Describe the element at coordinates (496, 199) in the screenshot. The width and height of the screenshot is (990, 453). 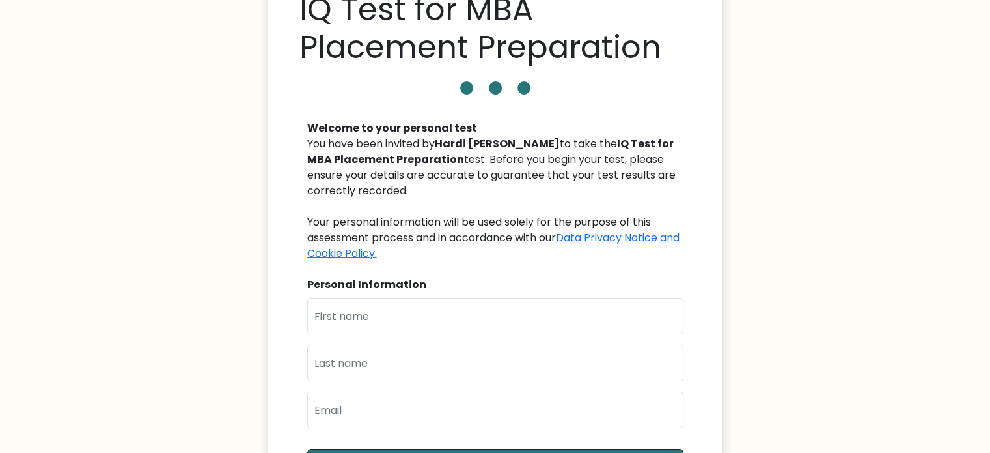
I see `div: You have been invited by to take the test. Before you begin your test, please ensure your details...` at that location.